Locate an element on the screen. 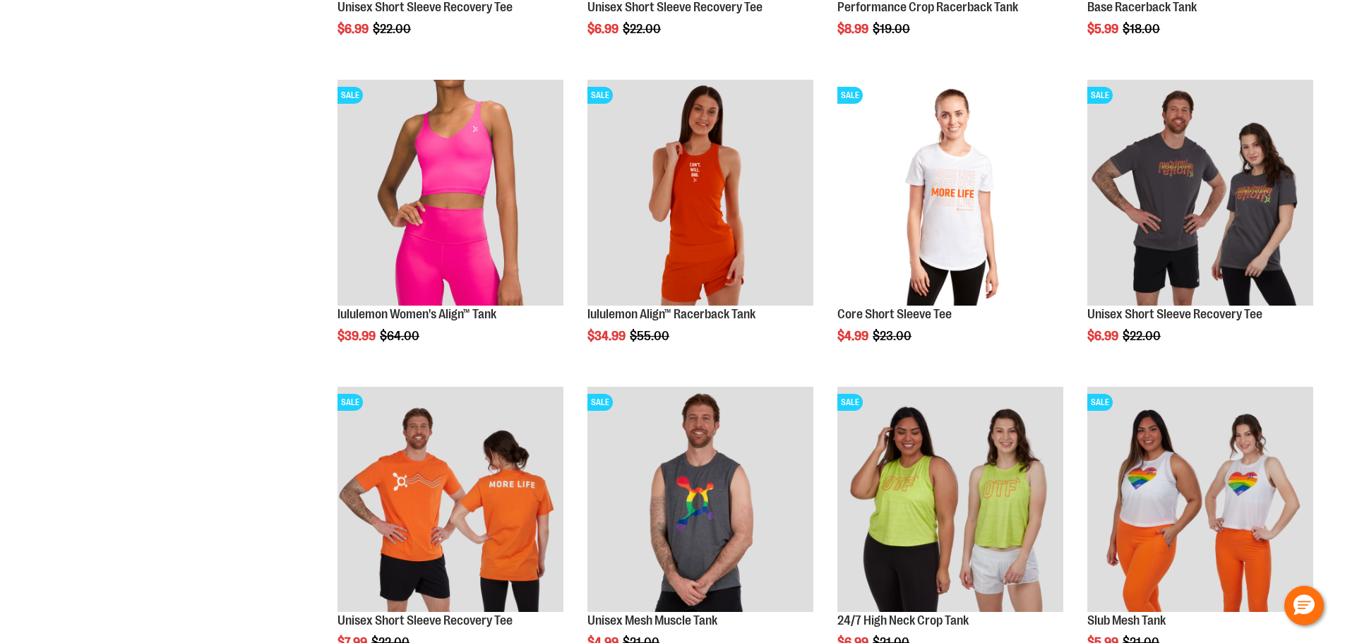 This screenshot has width=1345, height=643. a: Product image for Unisex Mesh Muscle TankSALE is located at coordinates (700, 500).